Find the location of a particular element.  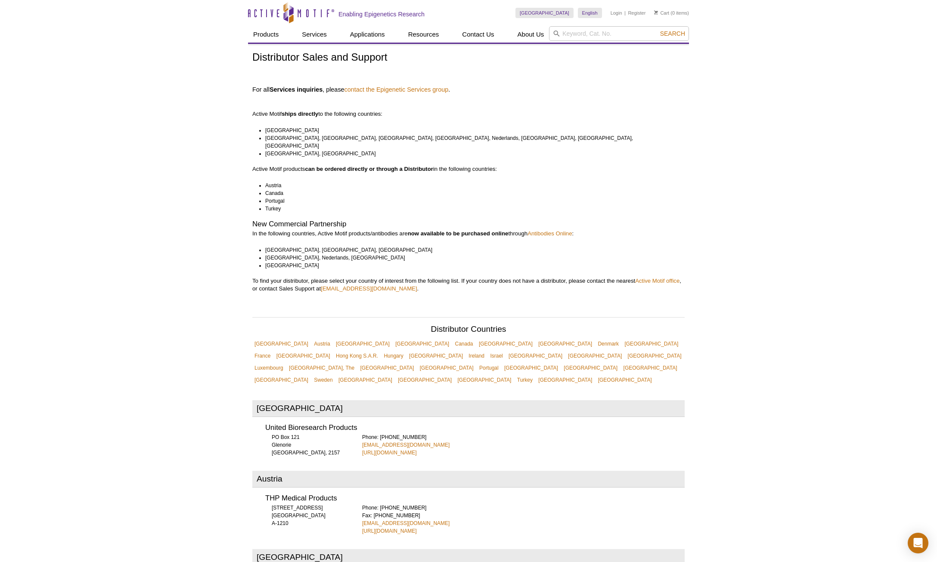

h3: United Bioresearch Products is located at coordinates (475, 428).